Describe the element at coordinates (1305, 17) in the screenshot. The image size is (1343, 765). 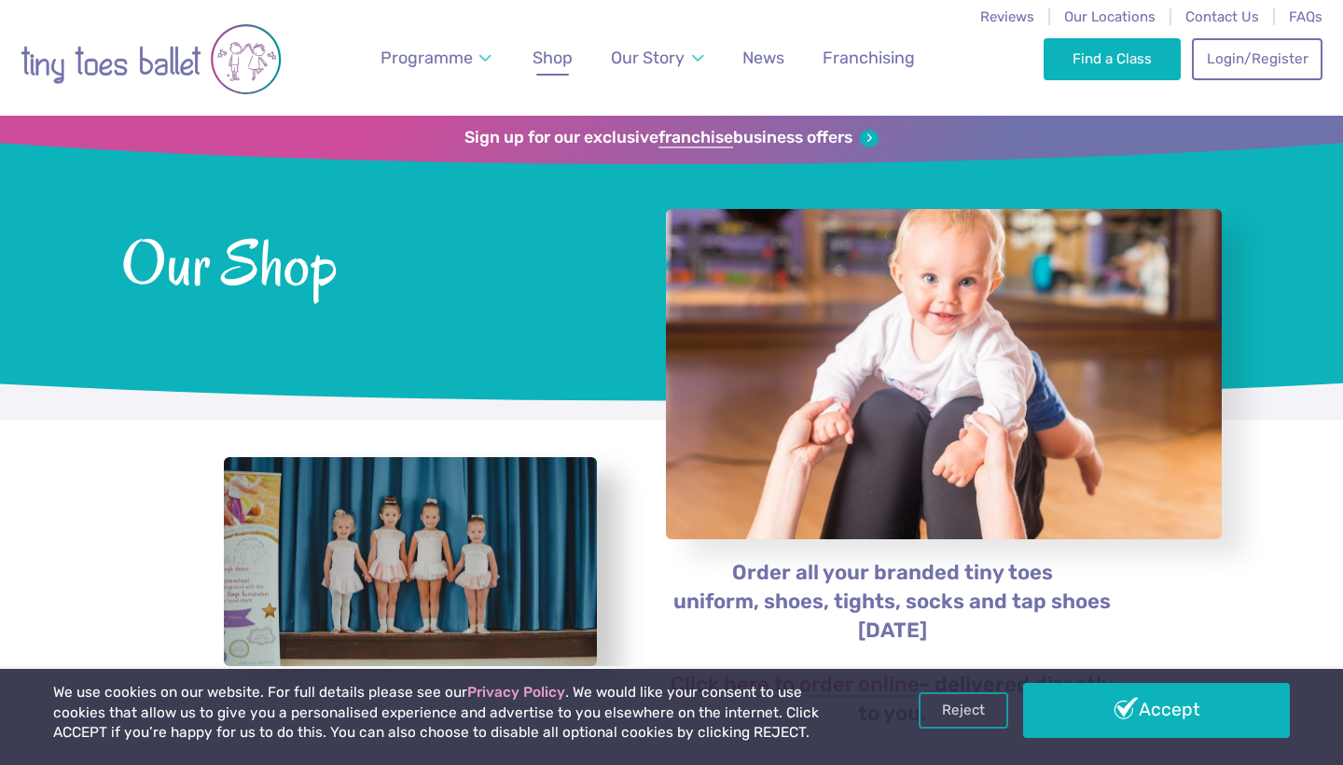
I see `a: FAQs` at that location.